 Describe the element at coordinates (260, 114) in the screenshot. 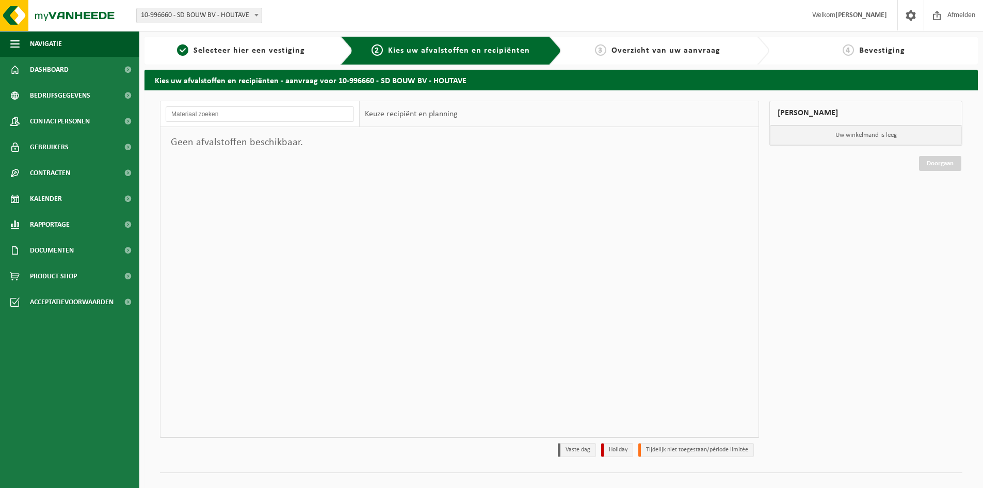

I see `input: Materiaal zoeken` at that location.